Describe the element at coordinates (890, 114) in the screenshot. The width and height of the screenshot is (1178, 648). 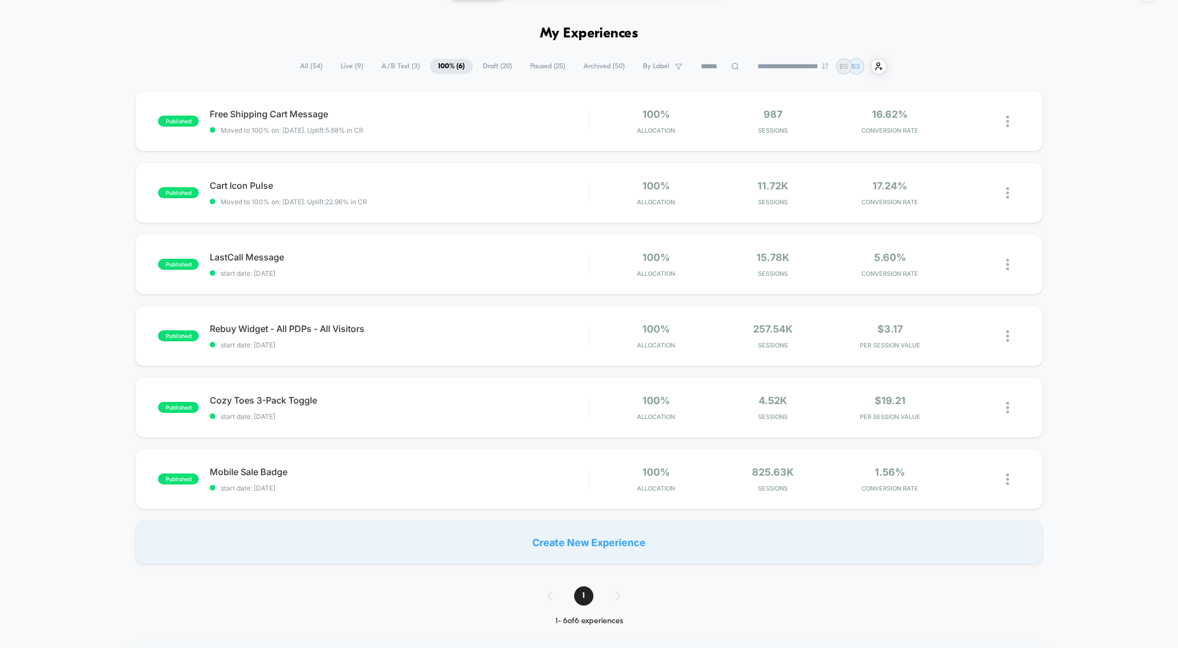
I see `span: 16.62%` at that location.